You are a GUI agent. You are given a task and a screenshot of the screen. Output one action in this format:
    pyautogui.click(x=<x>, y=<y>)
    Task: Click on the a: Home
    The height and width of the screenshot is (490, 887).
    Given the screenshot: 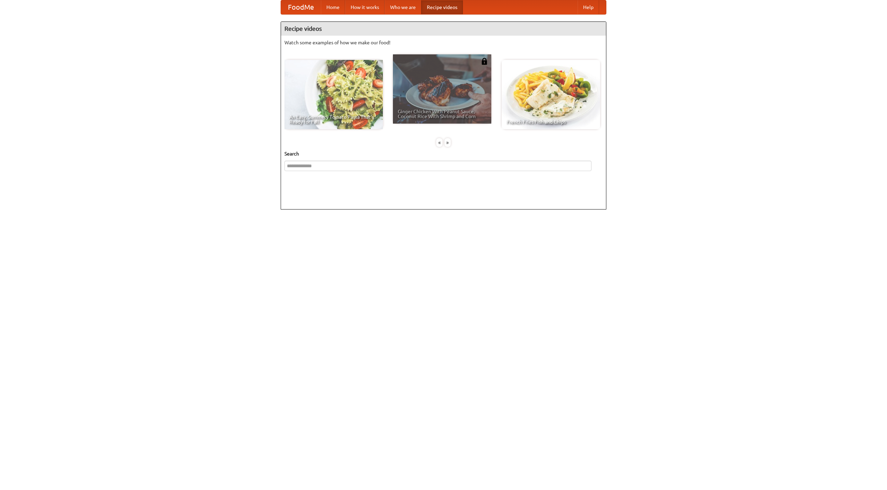 What is the action you would take?
    pyautogui.click(x=333, y=7)
    